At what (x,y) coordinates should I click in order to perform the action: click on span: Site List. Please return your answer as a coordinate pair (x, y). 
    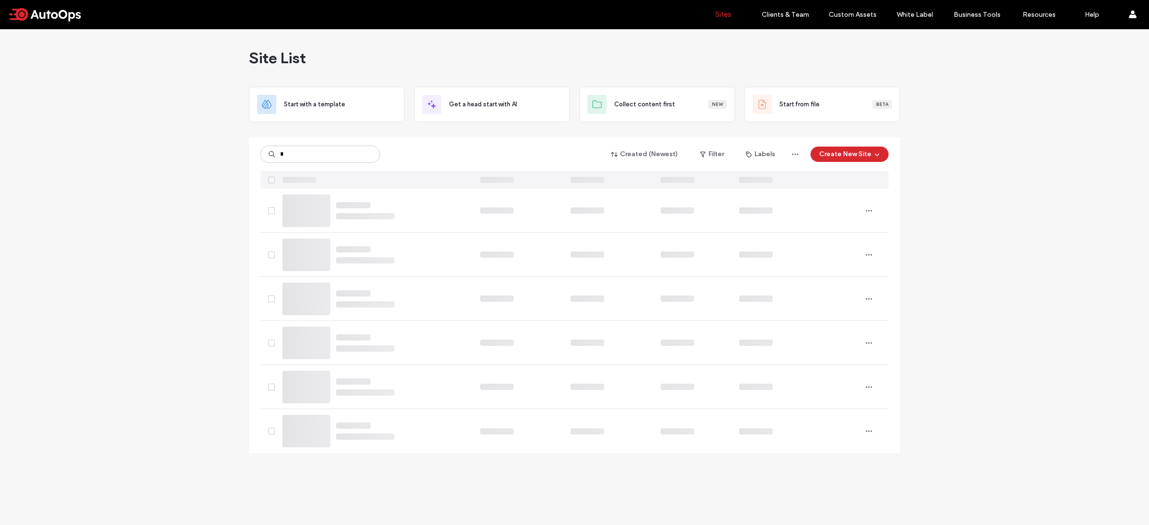
    Looking at the image, I should click on (277, 58).